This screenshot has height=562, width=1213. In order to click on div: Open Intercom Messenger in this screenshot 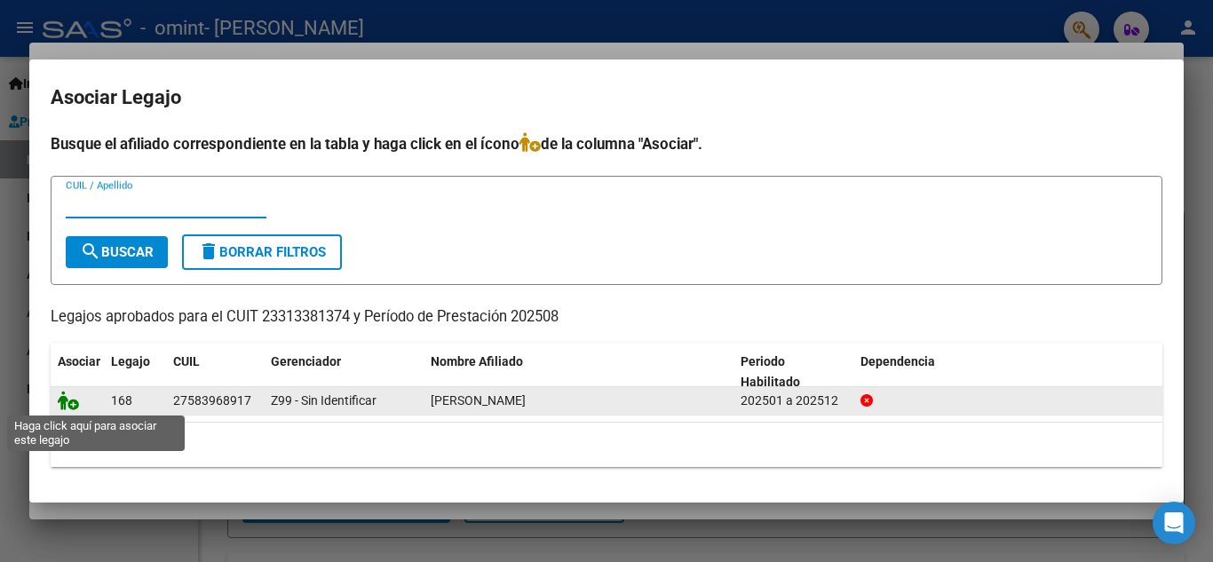, I will do `click(1174, 523)`.